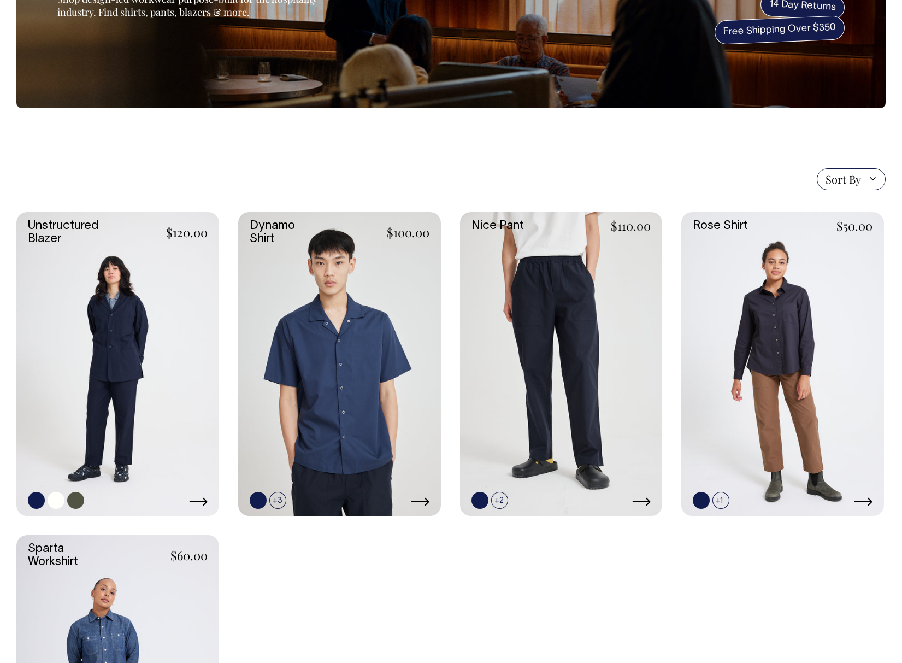  Describe the element at coordinates (780, 30) in the screenshot. I see `span: Free Shipping Over $350` at that location.